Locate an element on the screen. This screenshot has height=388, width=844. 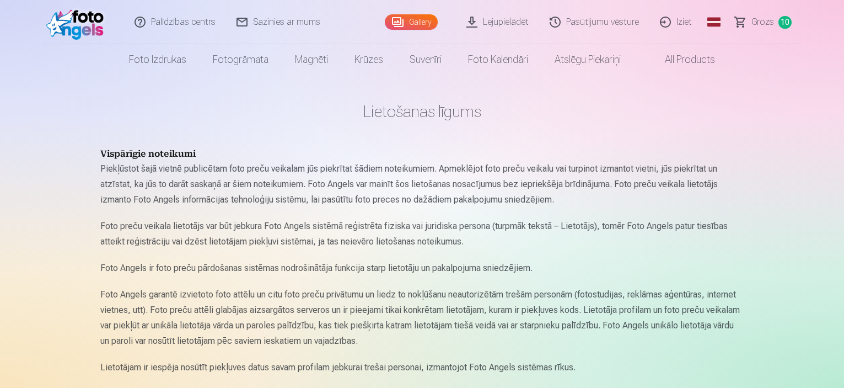
a: Foto kalendāri is located at coordinates (498, 60).